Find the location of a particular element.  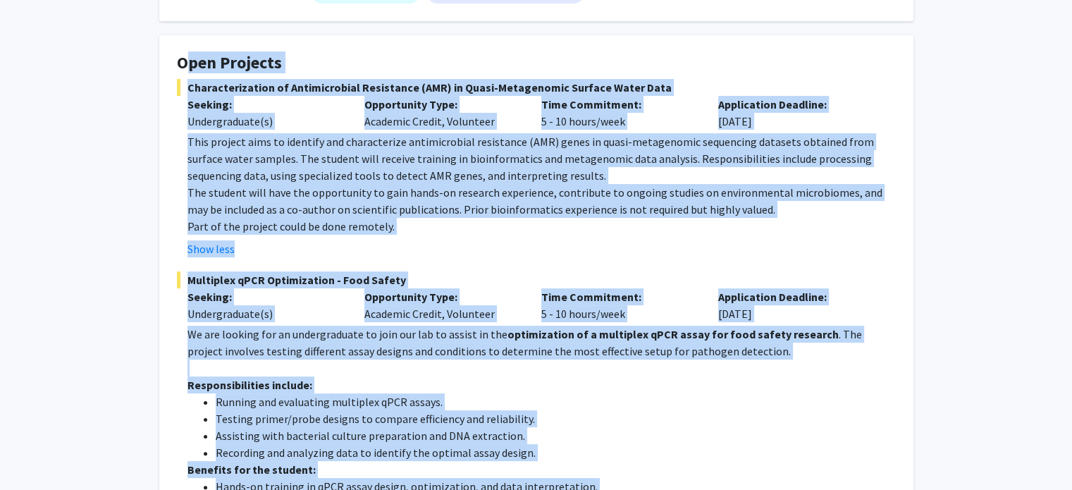

h4: Open Projects is located at coordinates (536, 63).